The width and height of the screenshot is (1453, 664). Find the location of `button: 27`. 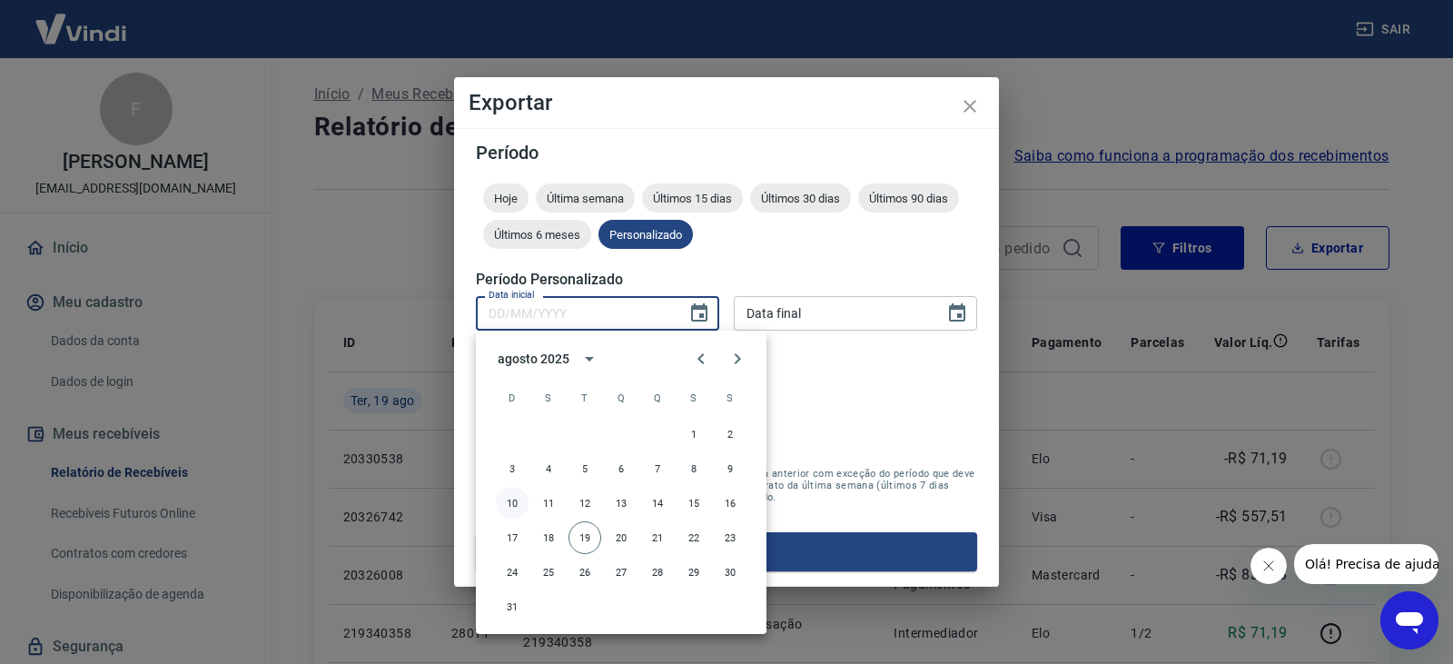

button: 27 is located at coordinates (621, 572).